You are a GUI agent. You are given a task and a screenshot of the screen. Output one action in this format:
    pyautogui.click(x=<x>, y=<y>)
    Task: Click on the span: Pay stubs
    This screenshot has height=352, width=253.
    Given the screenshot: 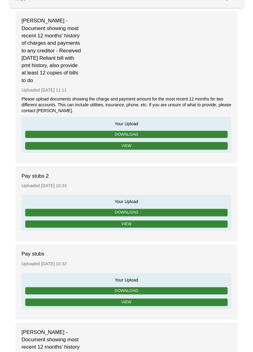 What is the action you would take?
    pyautogui.click(x=52, y=255)
    